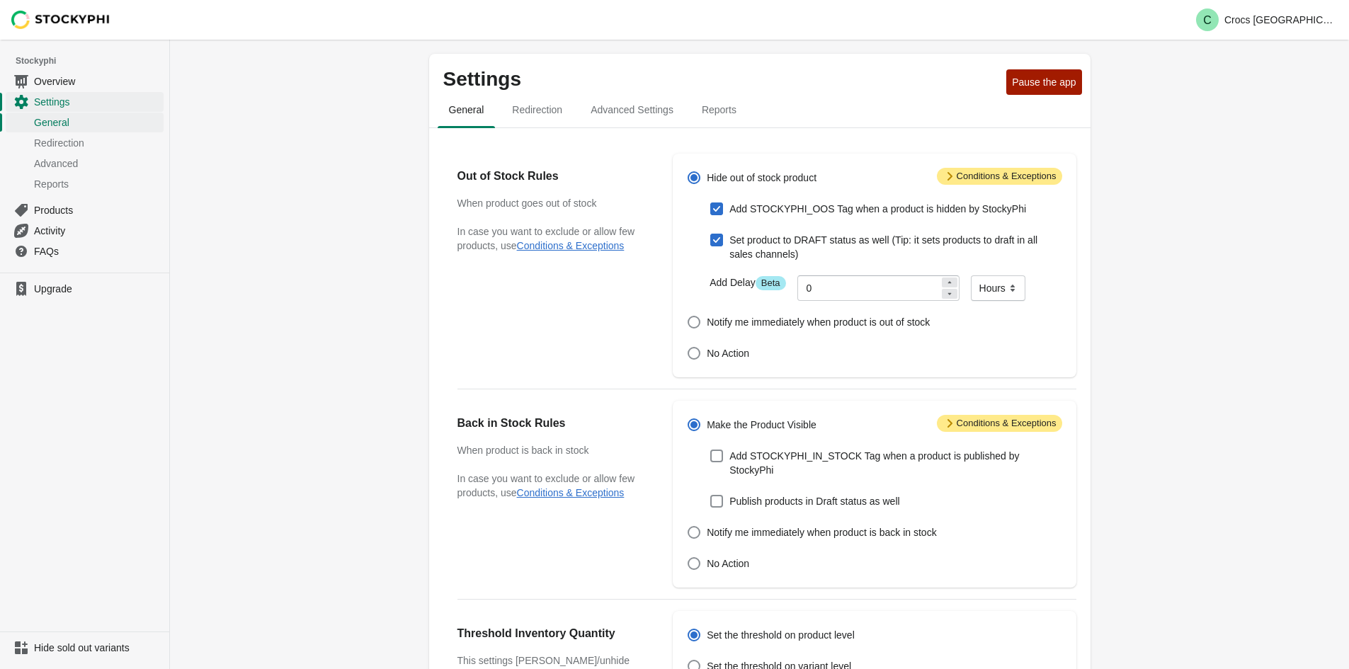 The image size is (1349, 669). I want to click on span: Hide out of stock product, so click(761, 178).